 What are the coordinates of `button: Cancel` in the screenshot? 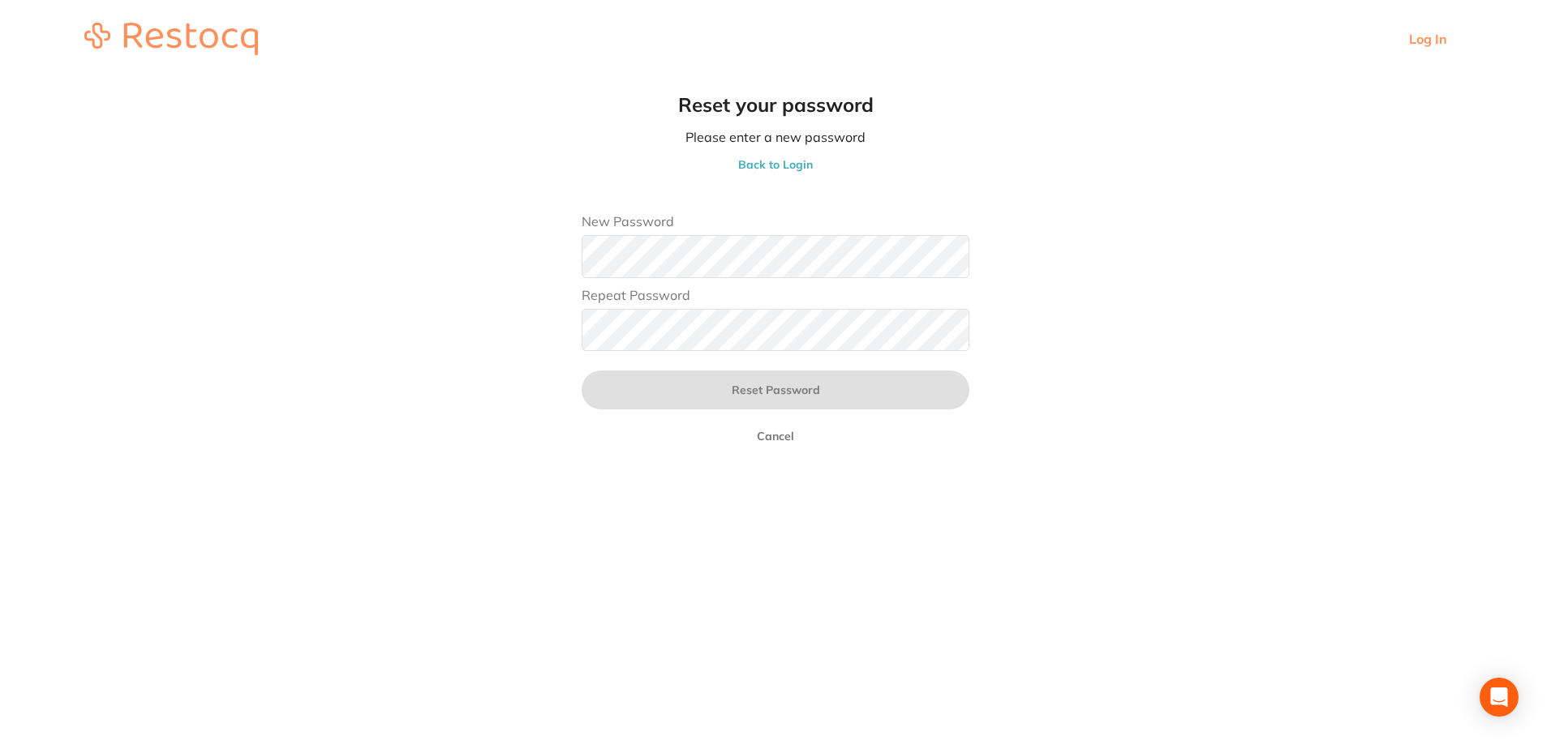 It's located at (775, 436).